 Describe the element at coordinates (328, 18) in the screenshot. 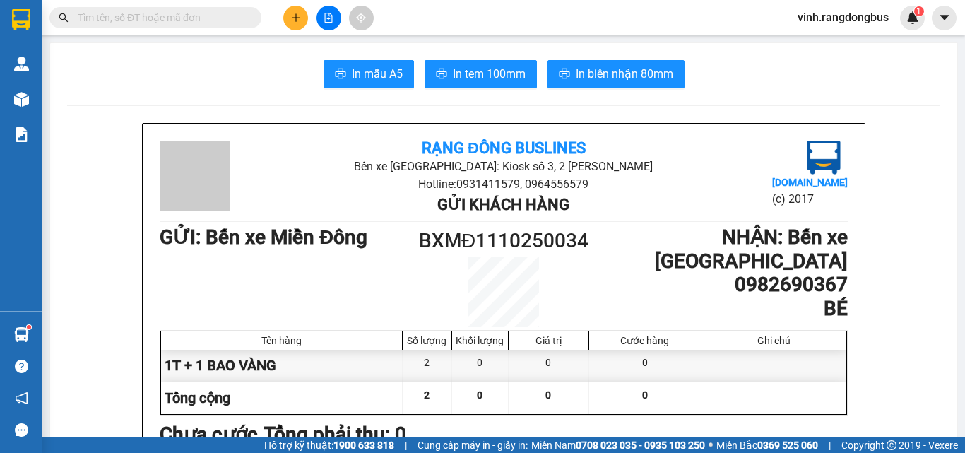

I see `span: file-add` at that location.